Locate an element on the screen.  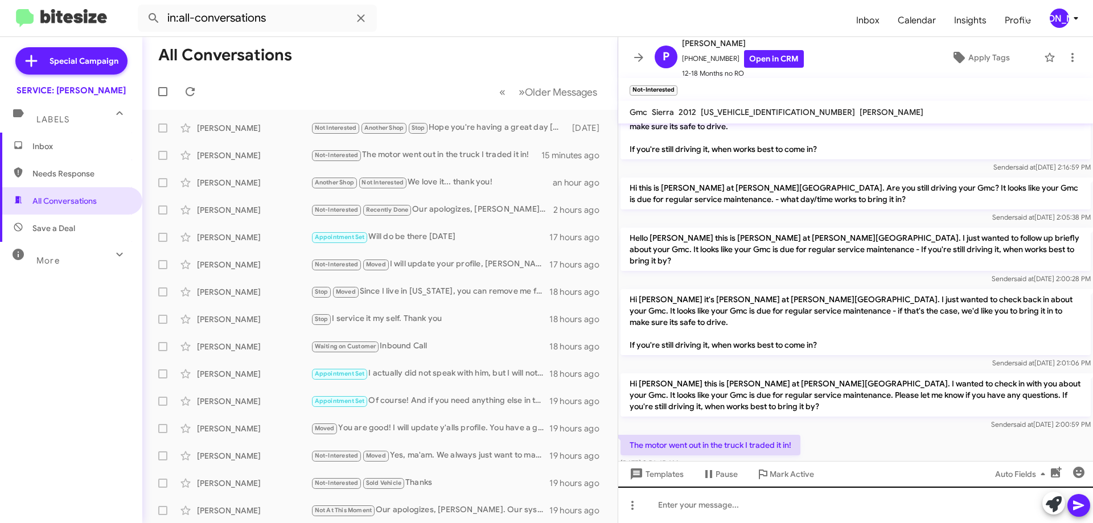
span: Recently Done is located at coordinates (387, 210).